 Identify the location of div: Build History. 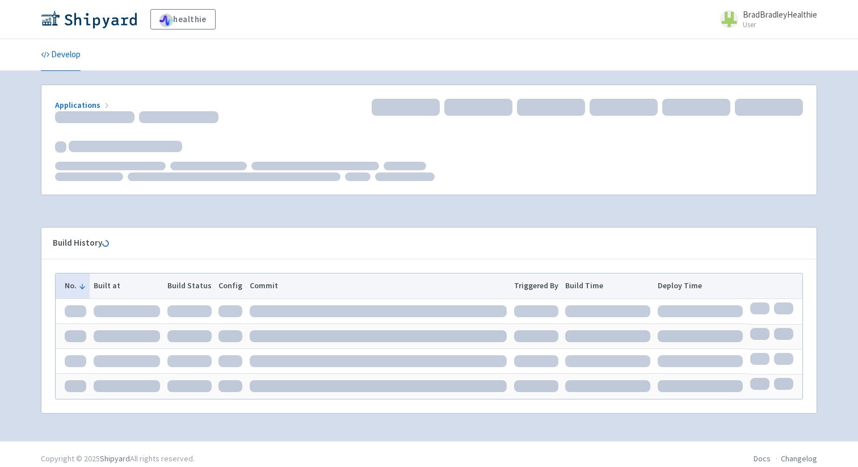
(420, 243).